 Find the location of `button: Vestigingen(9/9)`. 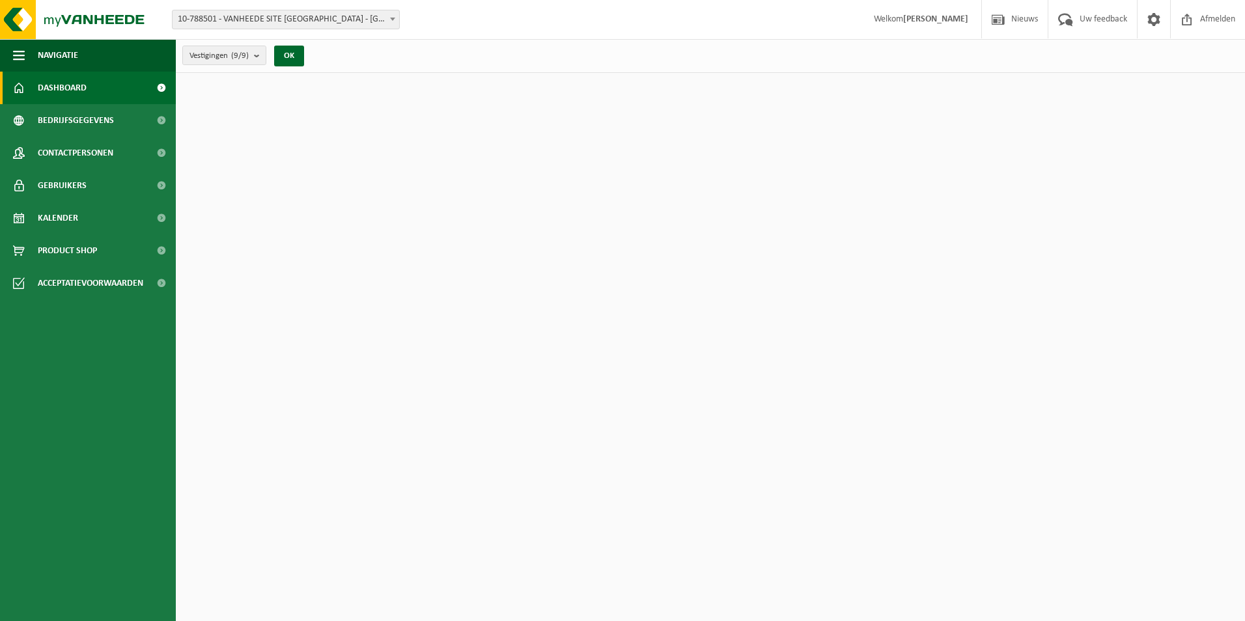

button: Vestigingen(9/9) is located at coordinates (224, 55).